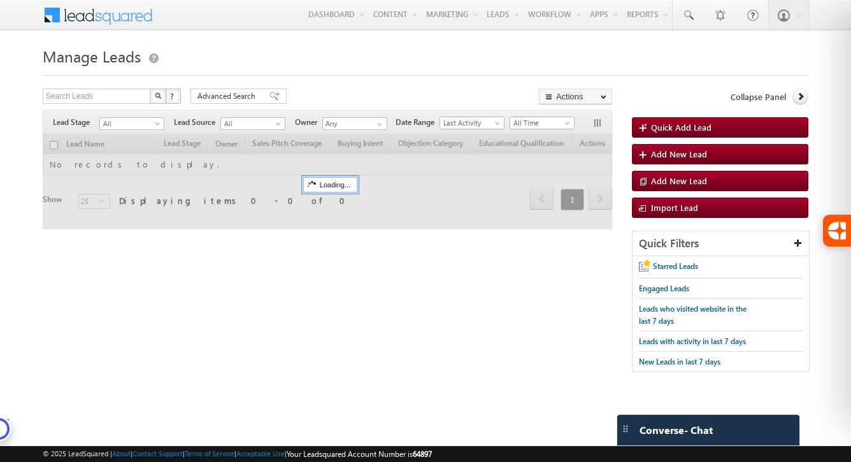 The height and width of the screenshot is (462, 851). What do you see at coordinates (359, 454) in the screenshot?
I see `span: Your Leadsquared Account Number is` at bounding box center [359, 454].